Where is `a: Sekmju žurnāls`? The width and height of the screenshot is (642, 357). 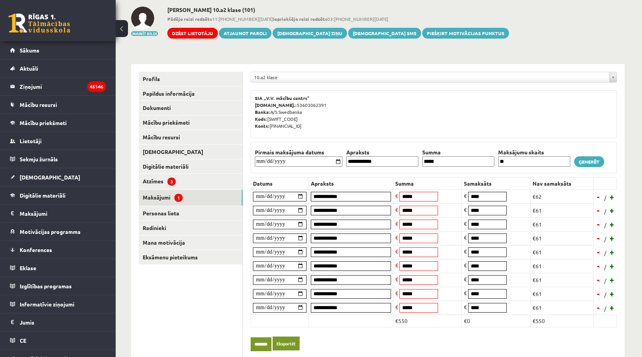
a: Sekmju žurnāls is located at coordinates (58, 159).